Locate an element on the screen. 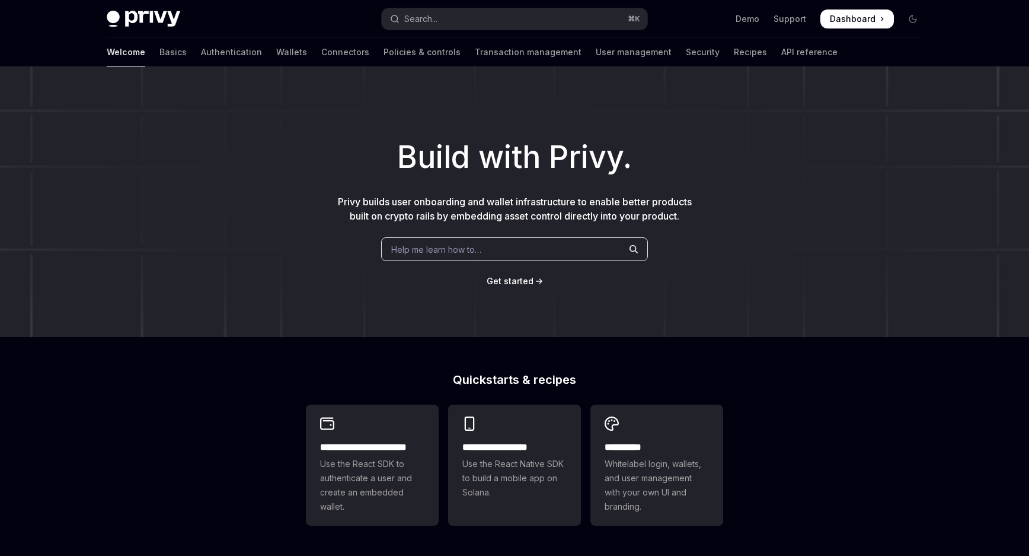 The width and height of the screenshot is (1029, 556). div: Search... is located at coordinates (421, 19).